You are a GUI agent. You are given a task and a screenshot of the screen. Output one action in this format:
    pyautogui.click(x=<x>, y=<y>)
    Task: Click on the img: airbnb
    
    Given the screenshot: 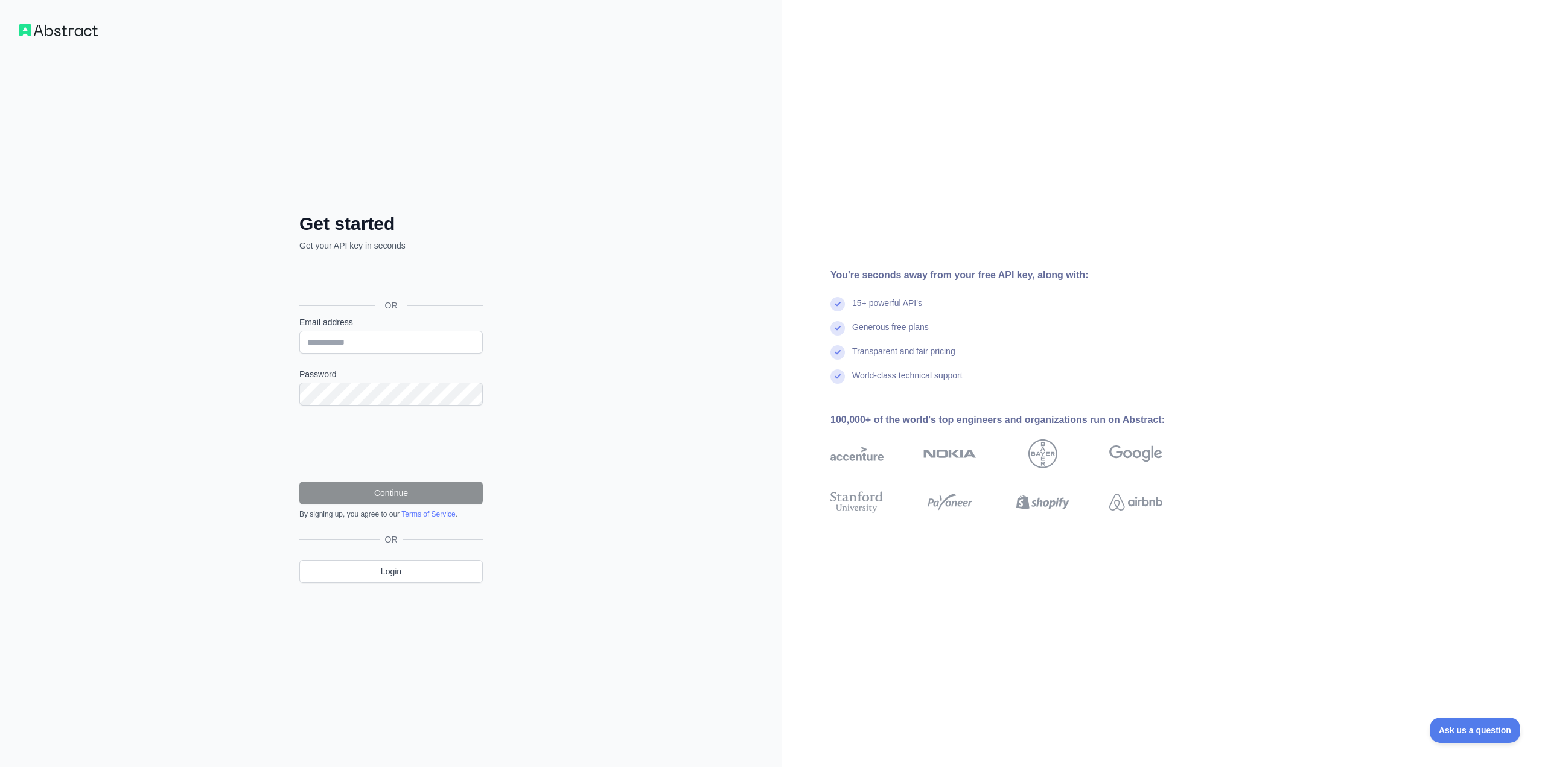 What is the action you would take?
    pyautogui.click(x=1136, y=502)
    